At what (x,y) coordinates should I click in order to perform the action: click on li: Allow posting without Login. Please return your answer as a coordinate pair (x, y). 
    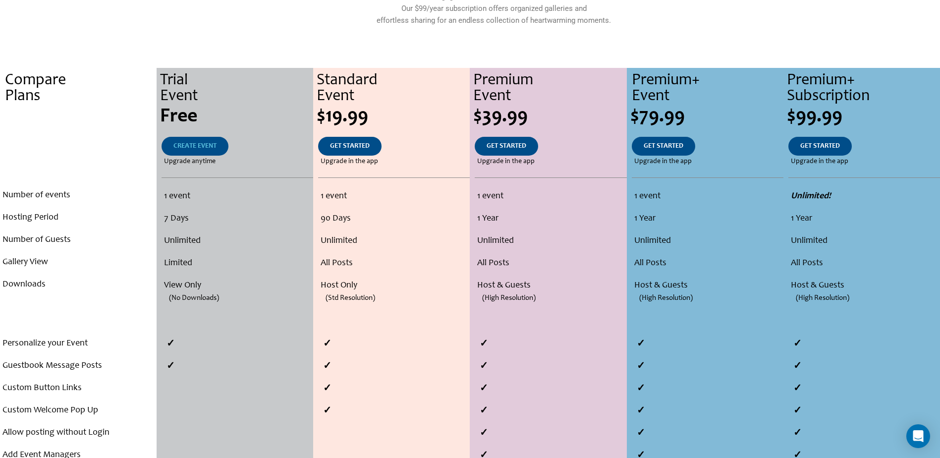
    Looking at the image, I should click on (78, 433).